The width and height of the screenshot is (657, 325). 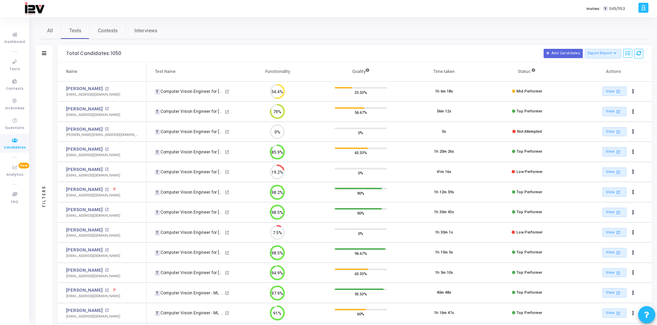 I want to click on div: 1h 6m 18s, so click(x=444, y=91).